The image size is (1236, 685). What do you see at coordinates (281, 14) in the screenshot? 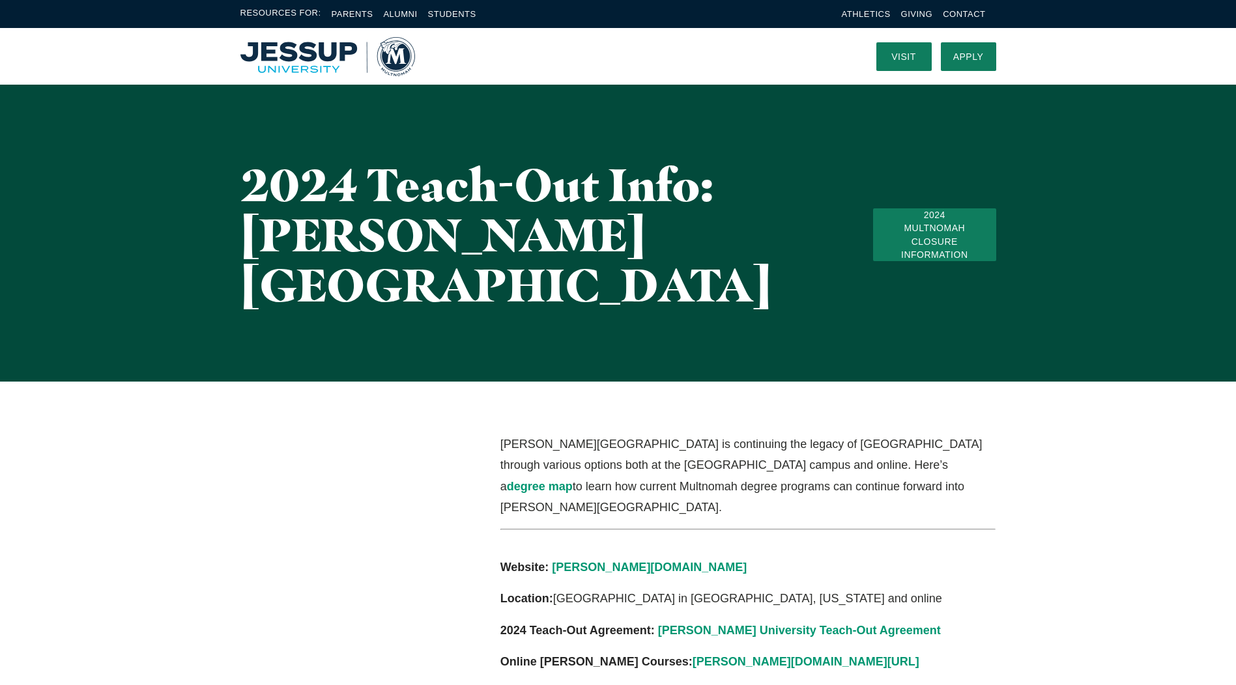
I see `span: Resources For:` at bounding box center [281, 14].